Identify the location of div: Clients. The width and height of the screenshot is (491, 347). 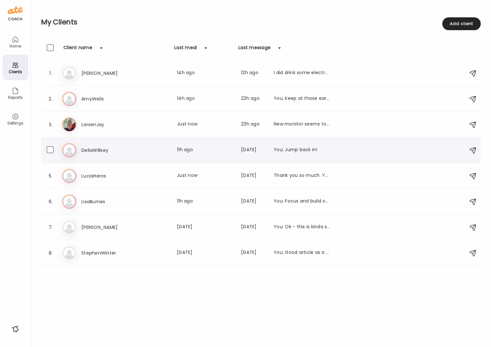
(15, 72).